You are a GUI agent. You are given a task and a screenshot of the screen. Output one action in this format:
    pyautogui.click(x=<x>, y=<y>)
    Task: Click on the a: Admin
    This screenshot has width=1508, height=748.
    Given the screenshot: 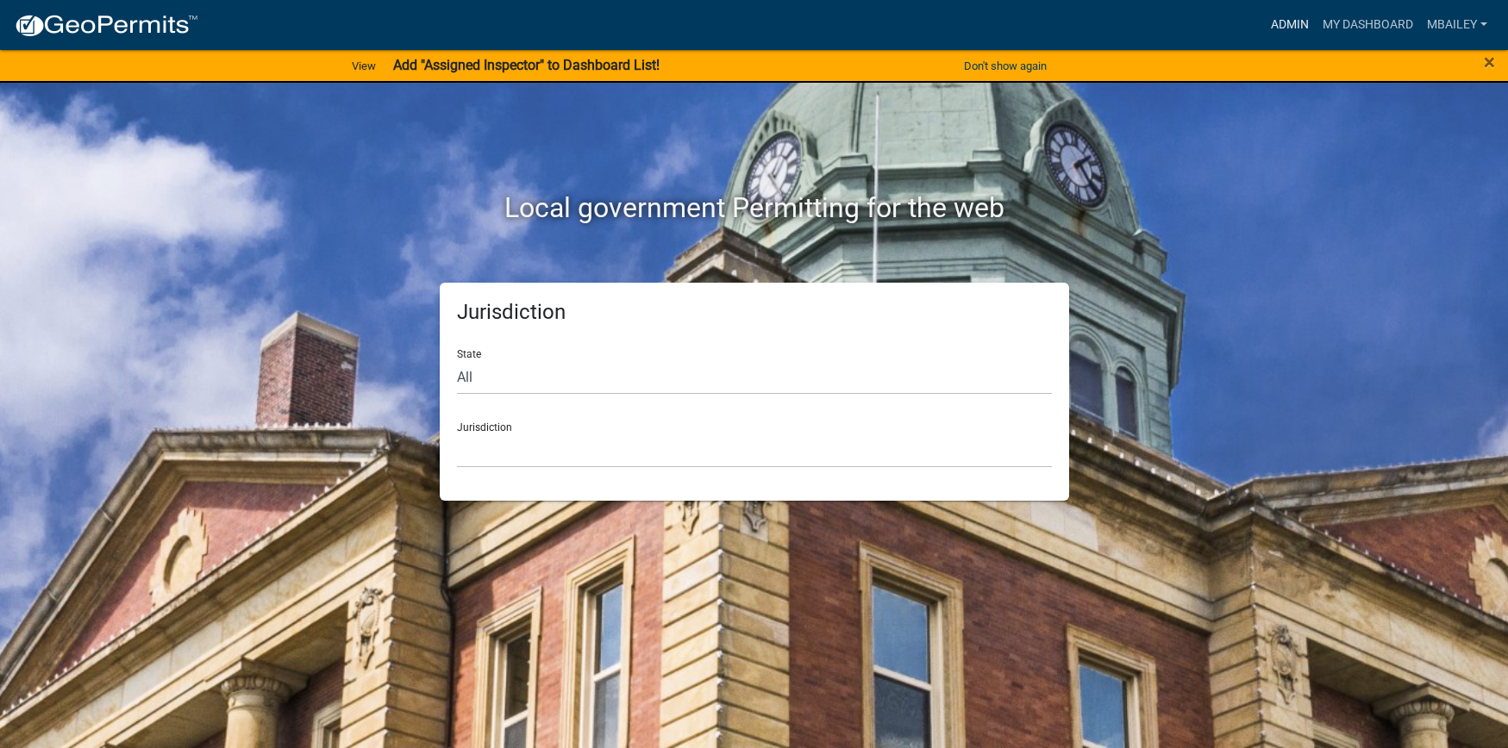 What is the action you would take?
    pyautogui.click(x=1290, y=25)
    